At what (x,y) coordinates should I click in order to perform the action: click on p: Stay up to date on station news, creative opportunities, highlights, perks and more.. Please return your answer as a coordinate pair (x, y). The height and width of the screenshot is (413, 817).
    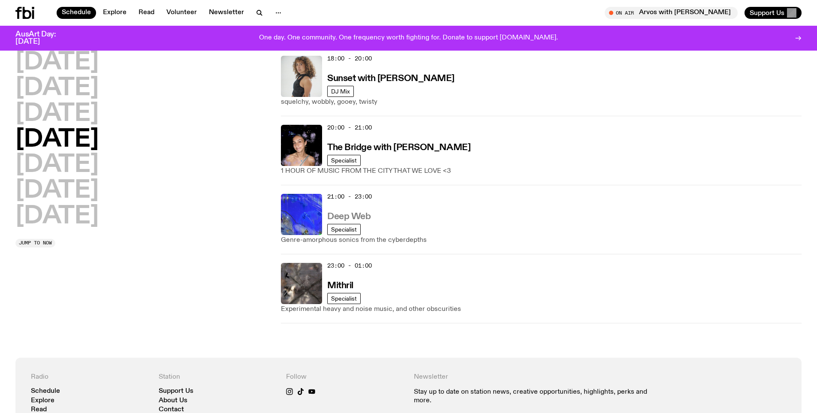
    Looking at the image, I should click on (536, 396).